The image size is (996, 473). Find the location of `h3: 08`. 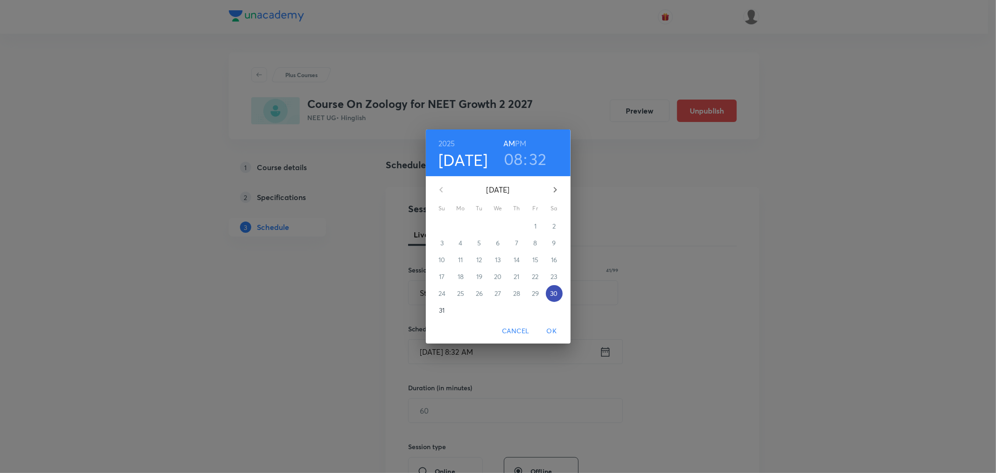

h3: 08 is located at coordinates (513, 159).